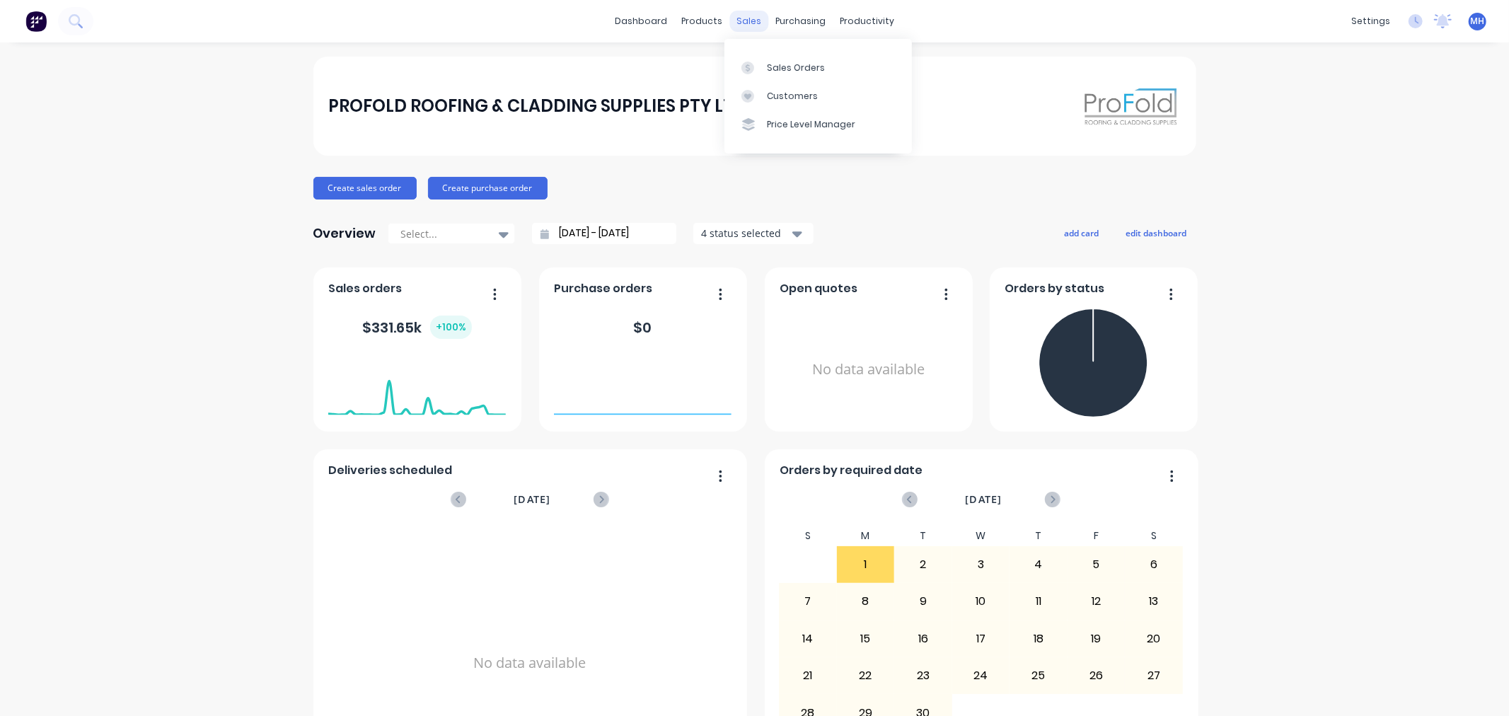  What do you see at coordinates (1154, 676) in the screenshot?
I see `div: 27` at bounding box center [1154, 676].